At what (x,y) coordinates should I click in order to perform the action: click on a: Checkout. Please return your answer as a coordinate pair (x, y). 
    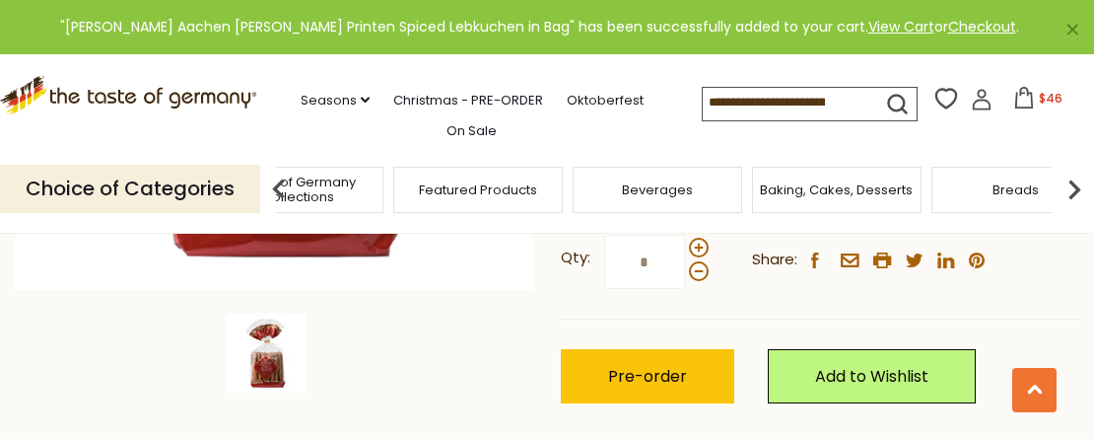
    Looking at the image, I should click on (982, 27).